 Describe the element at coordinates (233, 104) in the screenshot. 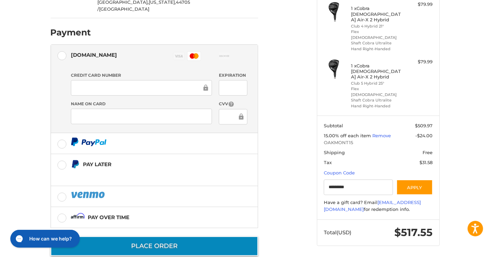

I see `label: CVV` at that location.